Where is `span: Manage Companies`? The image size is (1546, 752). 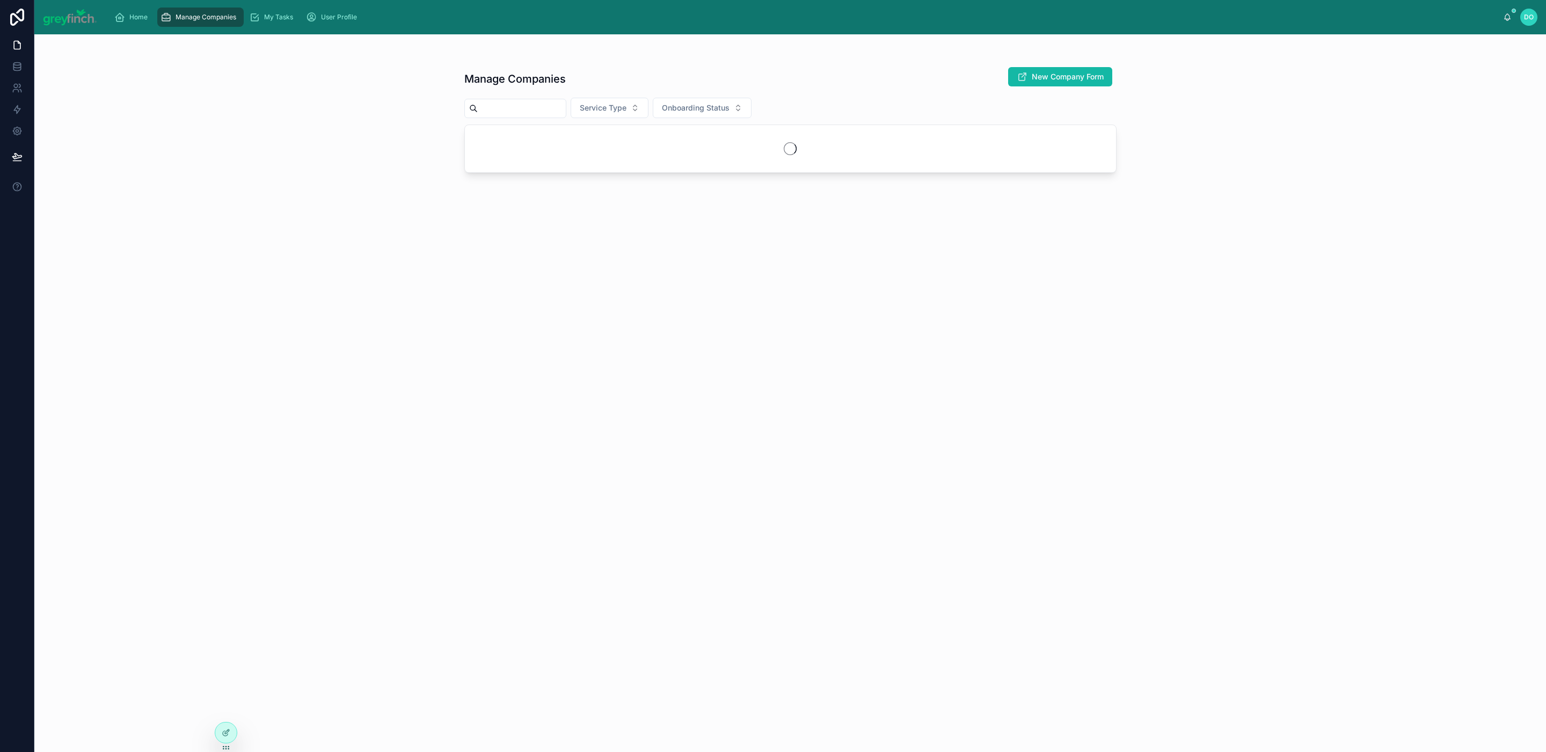 span: Manage Companies is located at coordinates (206, 17).